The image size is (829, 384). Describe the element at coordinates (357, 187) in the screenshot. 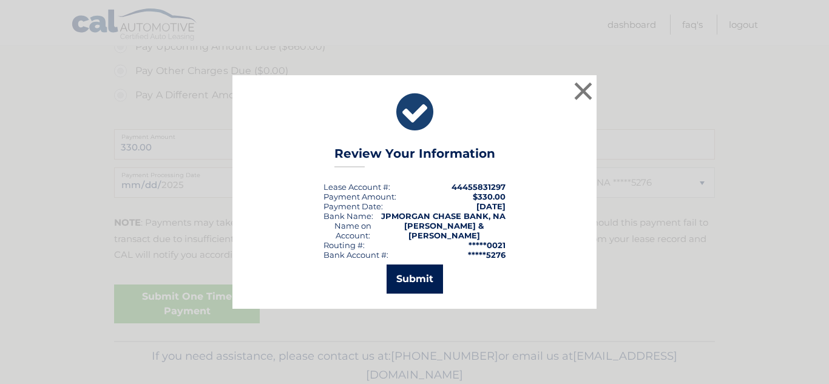

I see `div: Lease Account #:` at that location.